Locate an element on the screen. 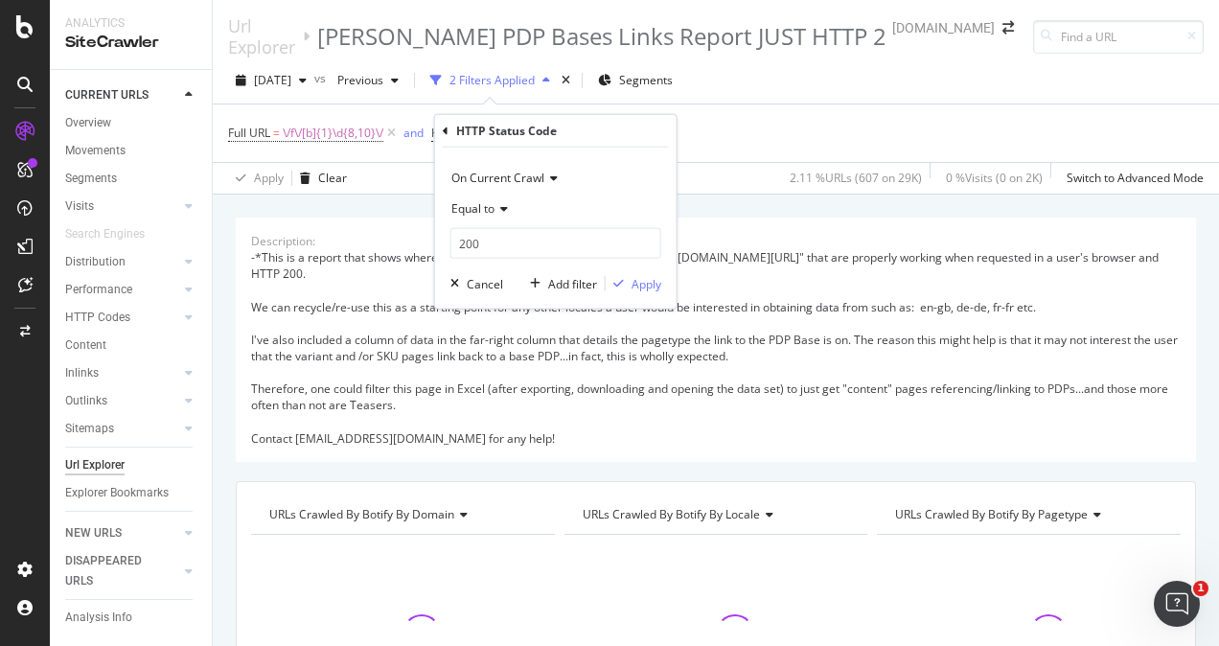 The image size is (1219, 646). div: CURRENT URLS is located at coordinates (106, 95).